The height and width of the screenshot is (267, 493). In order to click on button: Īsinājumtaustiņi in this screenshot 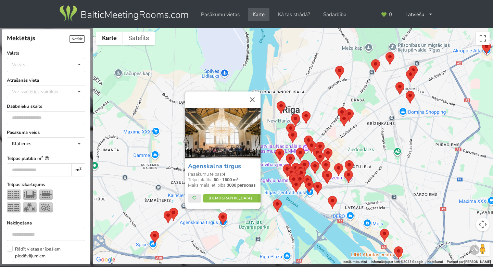, I will do `click(355, 261)`.